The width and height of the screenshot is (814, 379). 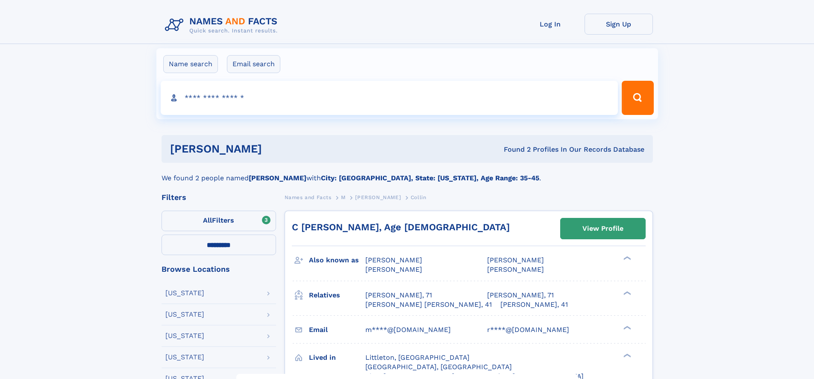 What do you see at coordinates (603, 229) in the screenshot?
I see `div: View Profile` at bounding box center [603, 229].